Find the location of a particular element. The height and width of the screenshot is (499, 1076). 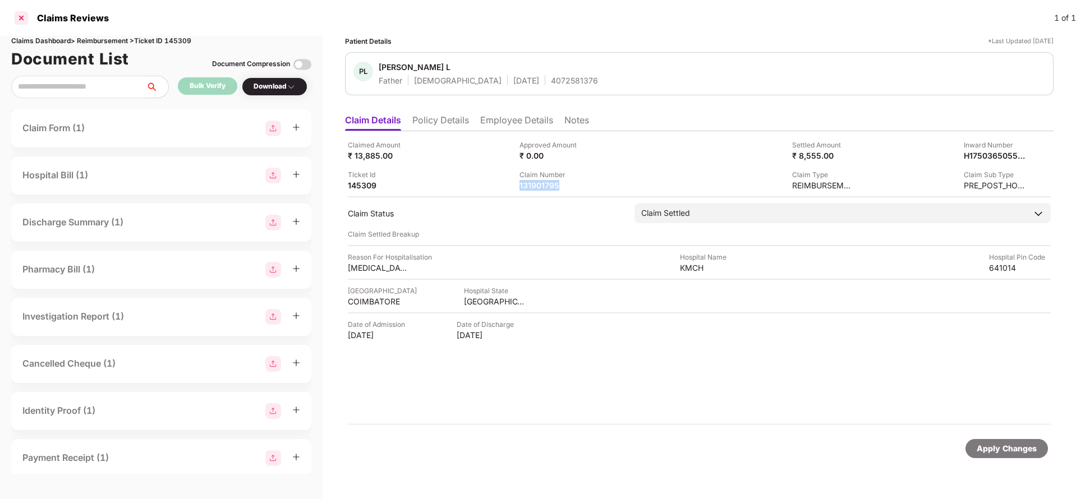

div: Claim Type is located at coordinates (823, 174).